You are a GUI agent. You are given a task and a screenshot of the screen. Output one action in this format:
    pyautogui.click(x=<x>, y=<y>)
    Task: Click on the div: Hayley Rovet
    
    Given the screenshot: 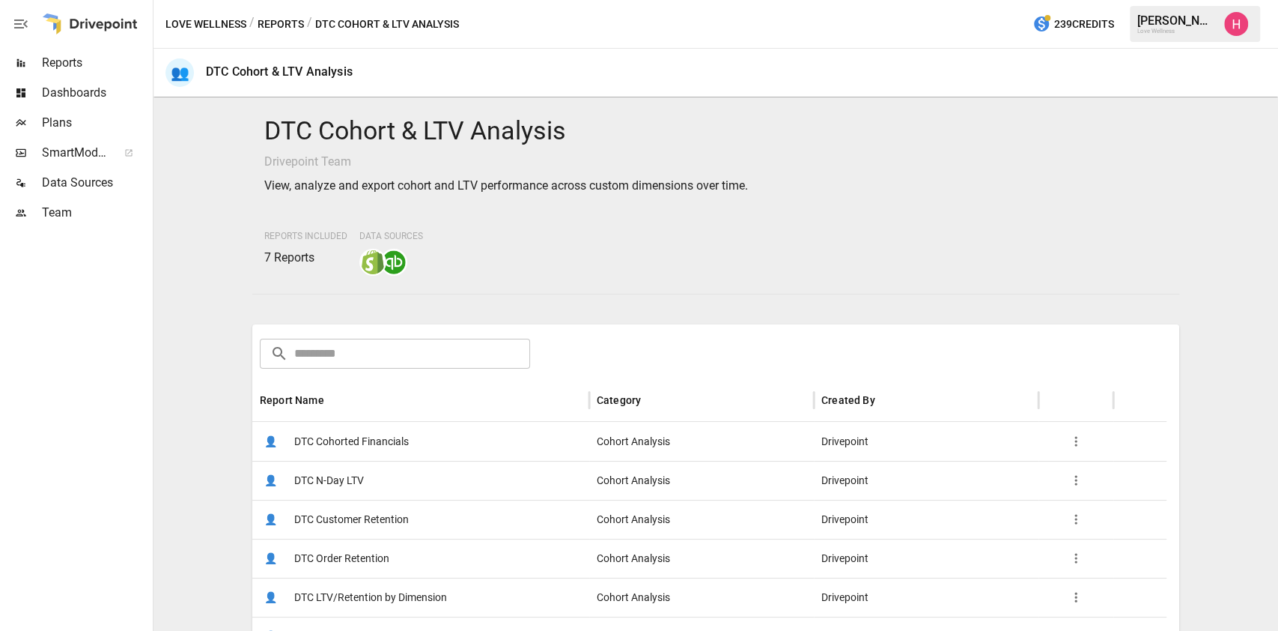 What is the action you would take?
    pyautogui.click(x=1236, y=24)
    